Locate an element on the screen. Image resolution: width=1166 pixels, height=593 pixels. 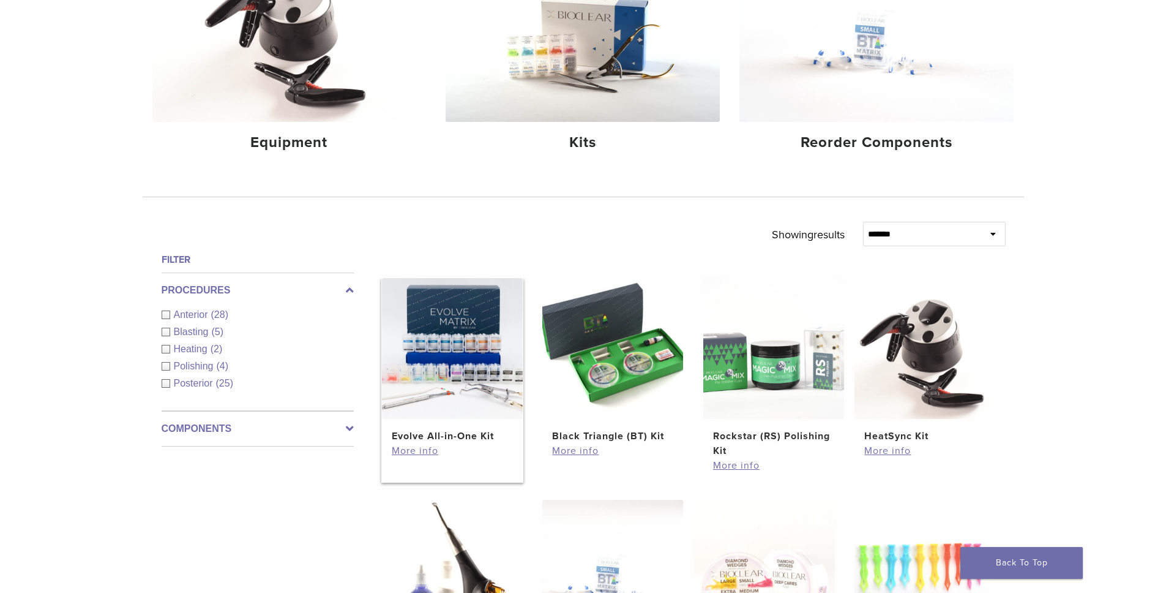
span: Heating is located at coordinates (192, 348).